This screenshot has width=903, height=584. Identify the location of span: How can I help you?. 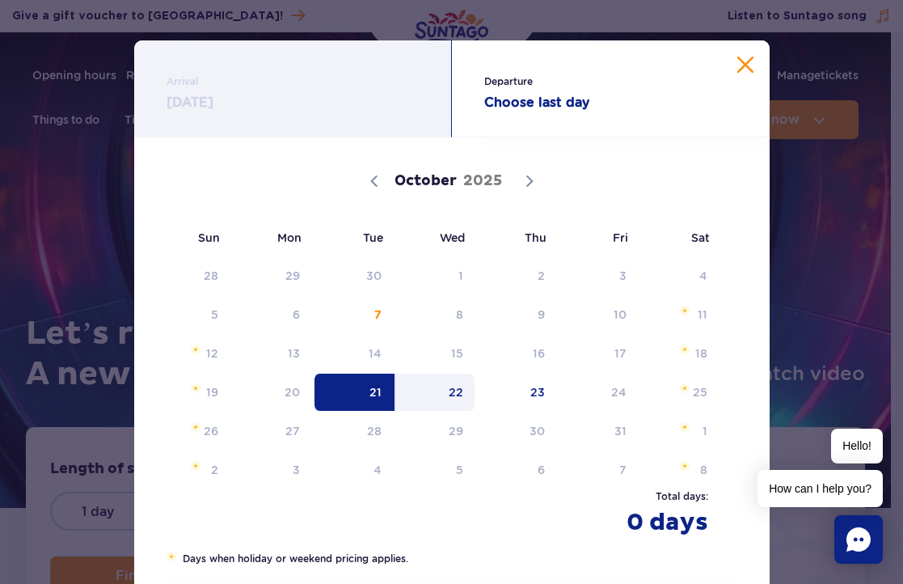
(820, 488).